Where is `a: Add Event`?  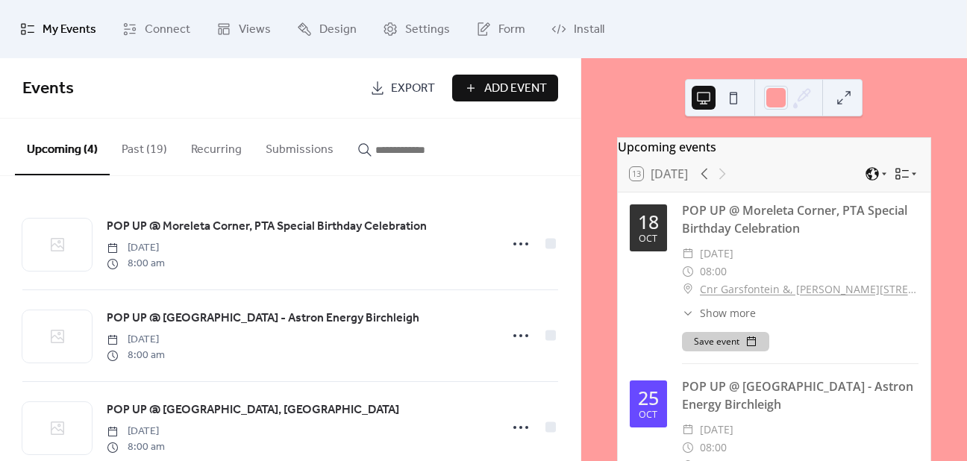
a: Add Event is located at coordinates (505, 88).